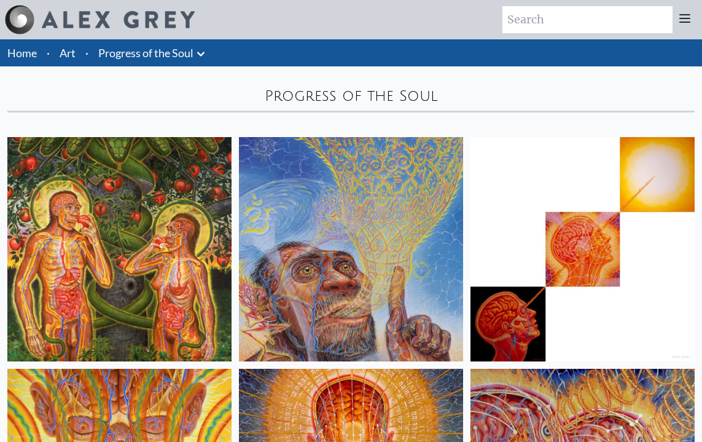 This screenshot has width=702, height=442. What do you see at coordinates (587, 20) in the screenshot?
I see `input: Search` at bounding box center [587, 20].